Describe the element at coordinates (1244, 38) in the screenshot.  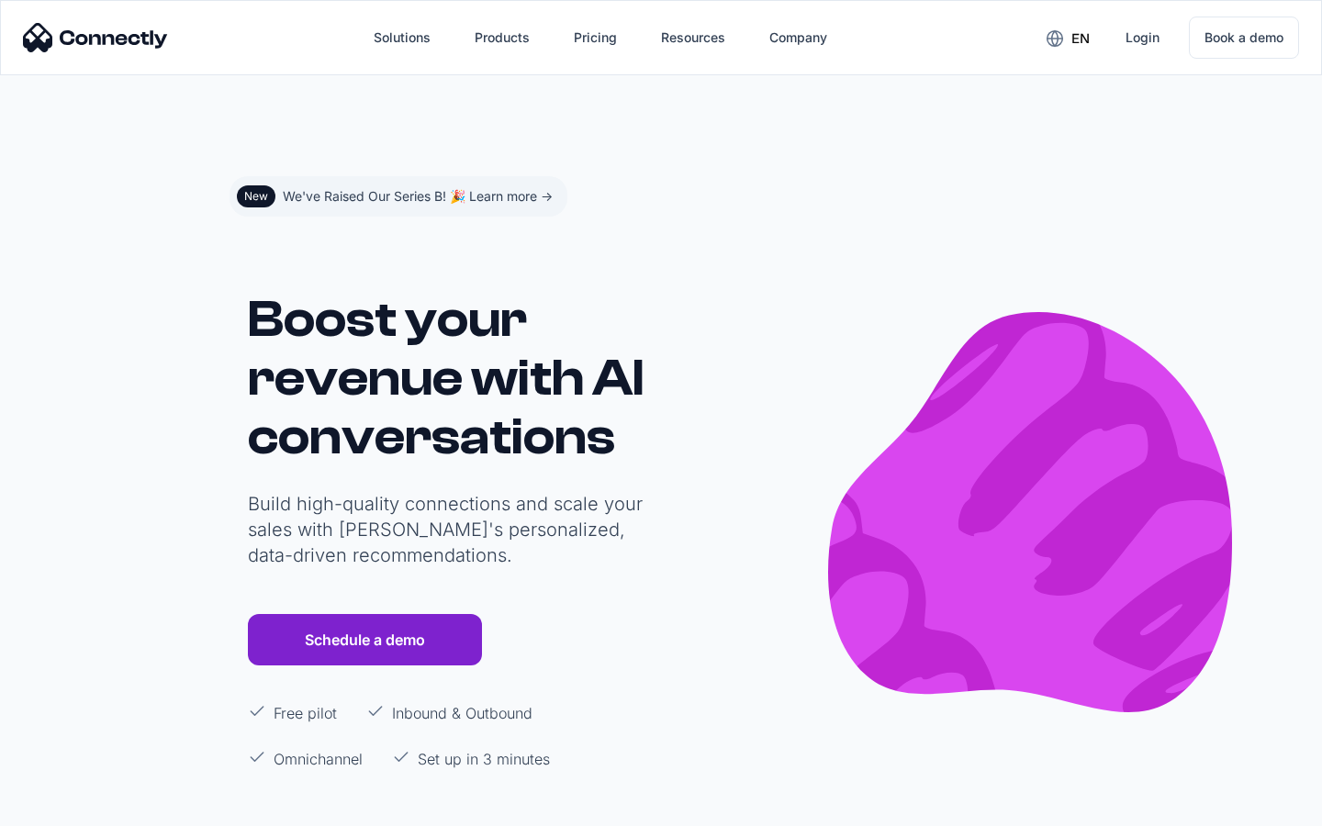
I see `a: Book a demo` at that location.